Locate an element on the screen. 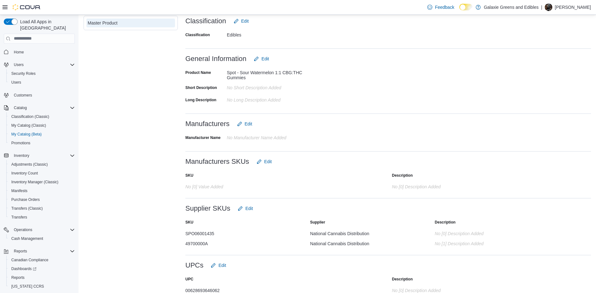 The width and height of the screenshot is (596, 293). h3: General Information is located at coordinates (216, 59).